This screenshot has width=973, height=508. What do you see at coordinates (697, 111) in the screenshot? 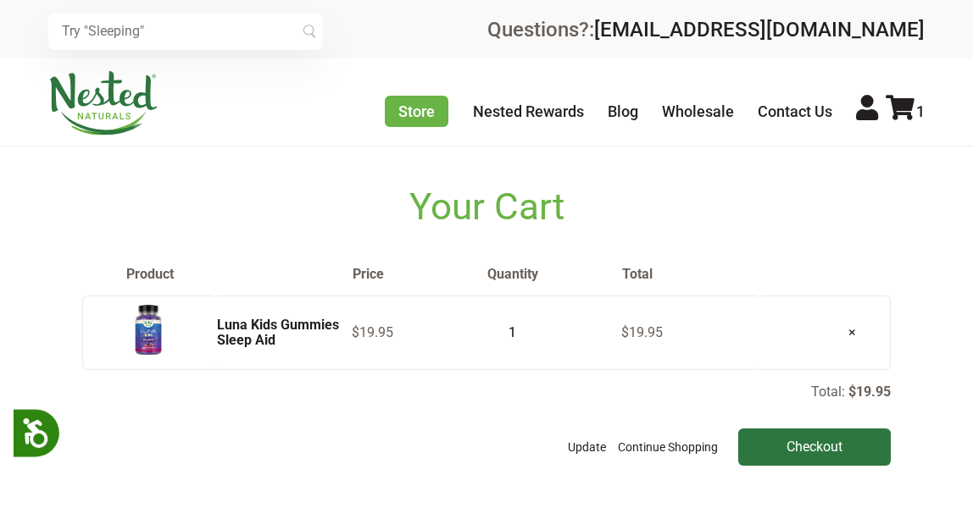
I see `a: Wholesale` at bounding box center [697, 111].